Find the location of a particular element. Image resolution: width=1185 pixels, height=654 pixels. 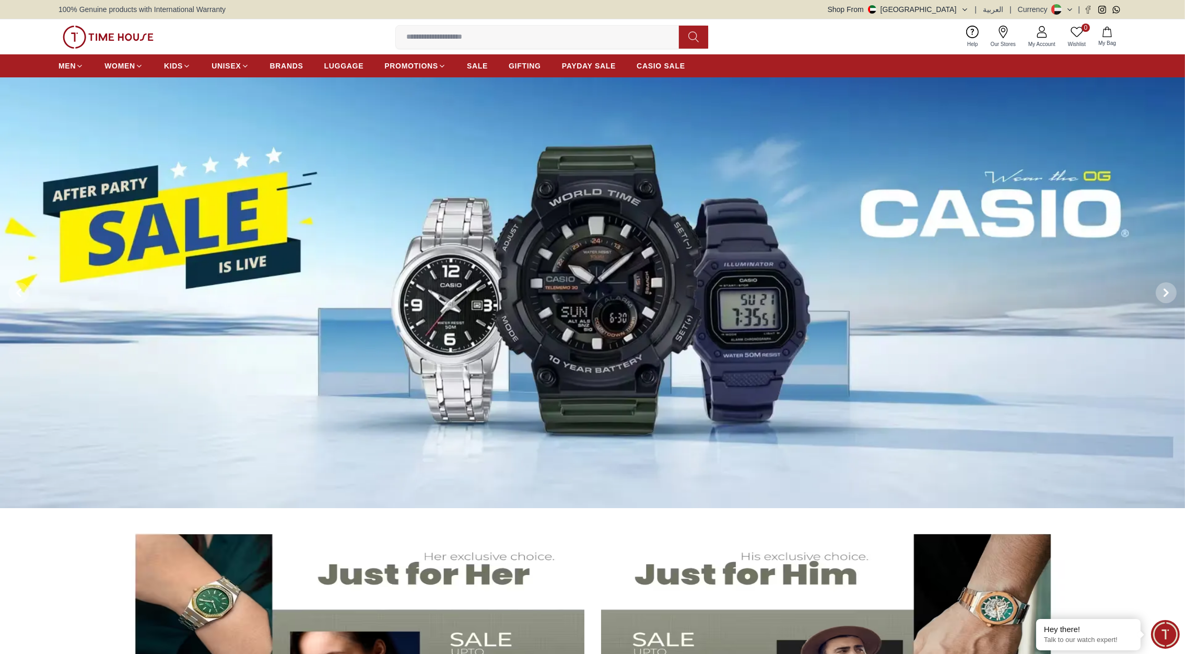

a: SALE is located at coordinates (478, 66).